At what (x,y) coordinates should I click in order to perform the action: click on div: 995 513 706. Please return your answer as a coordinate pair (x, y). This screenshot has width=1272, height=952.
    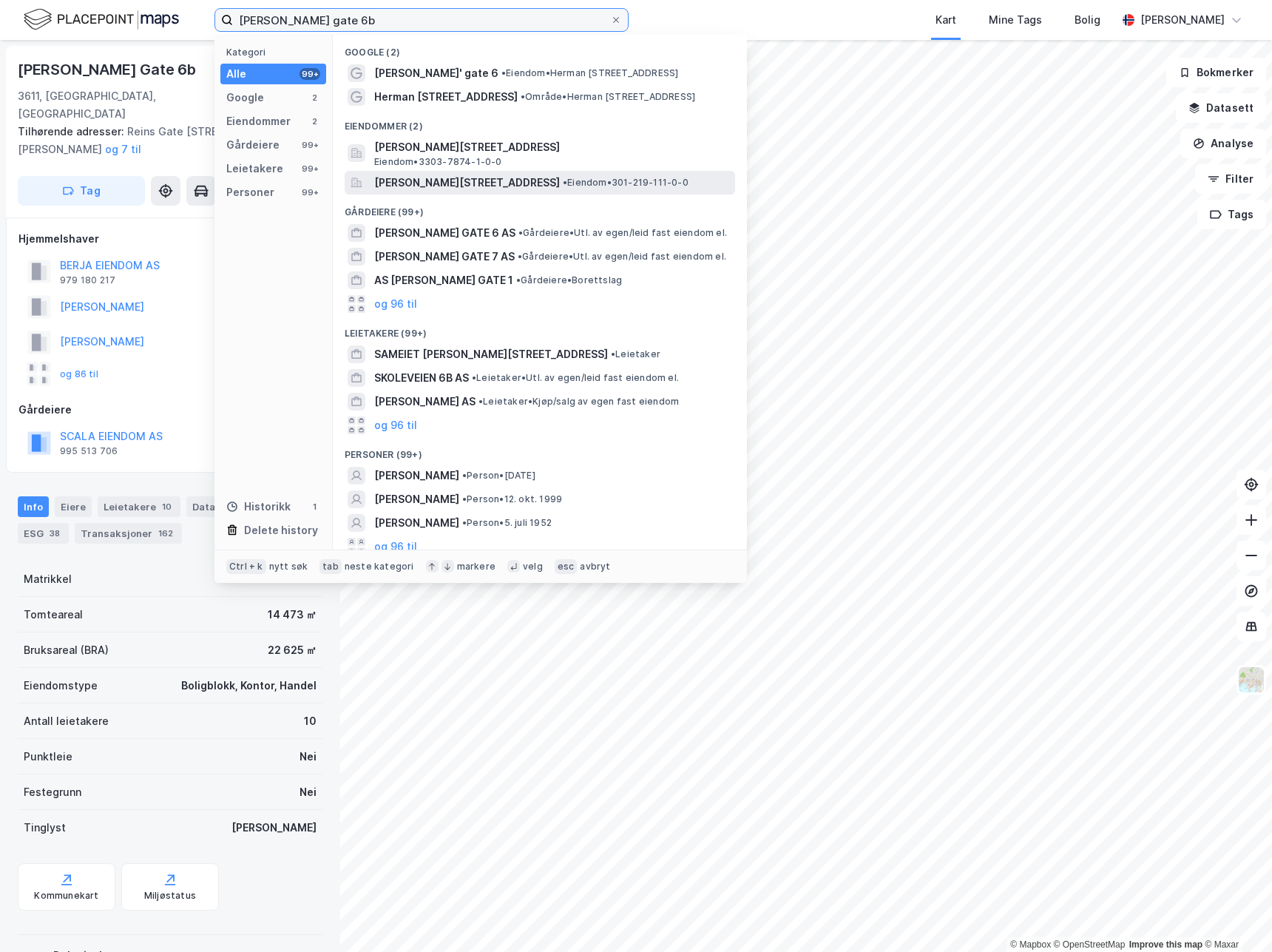
    Looking at the image, I should click on (89, 451).